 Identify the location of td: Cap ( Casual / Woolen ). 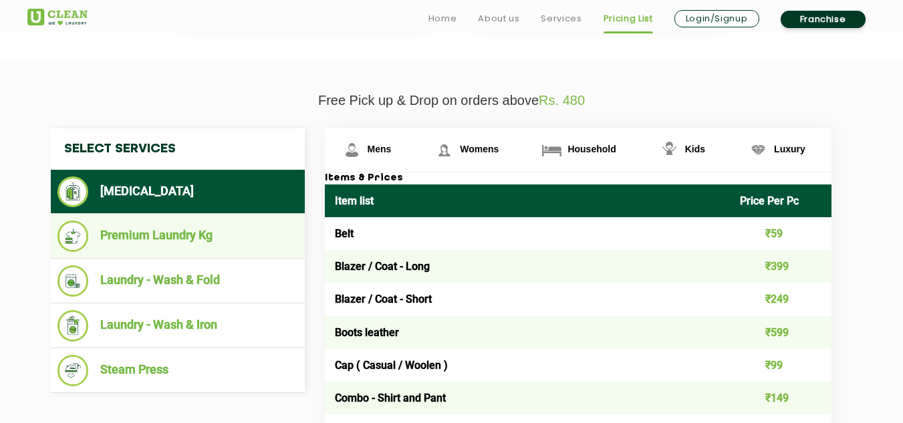
(528, 365).